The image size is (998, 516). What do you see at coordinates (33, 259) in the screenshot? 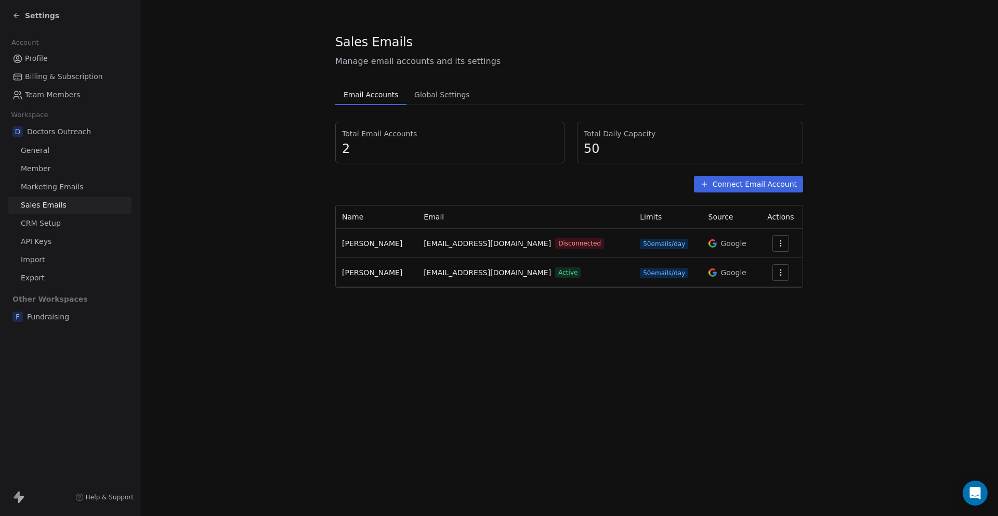
I see `span: Import` at bounding box center [33, 259].